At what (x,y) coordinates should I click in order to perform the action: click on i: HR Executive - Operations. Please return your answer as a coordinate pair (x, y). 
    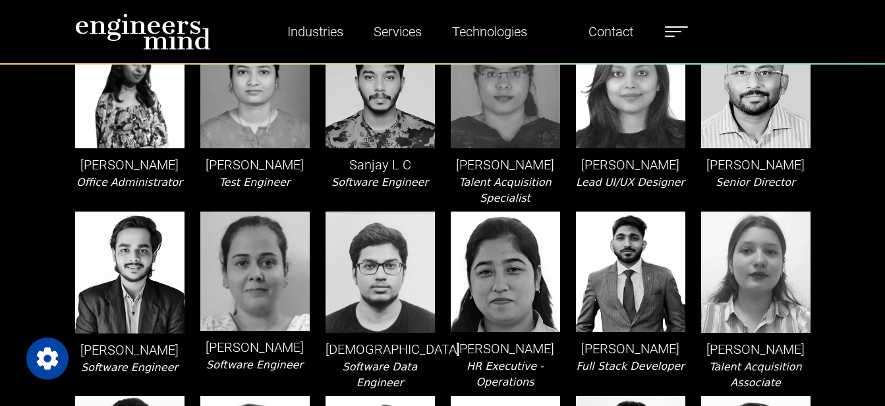
    Looking at the image, I should click on (505, 374).